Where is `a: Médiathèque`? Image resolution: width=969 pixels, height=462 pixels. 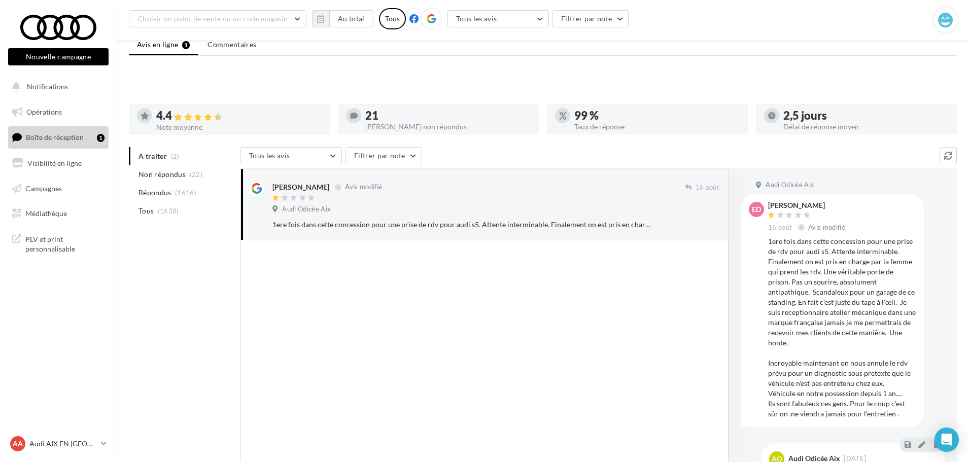 a: Médiathèque is located at coordinates (58, 214).